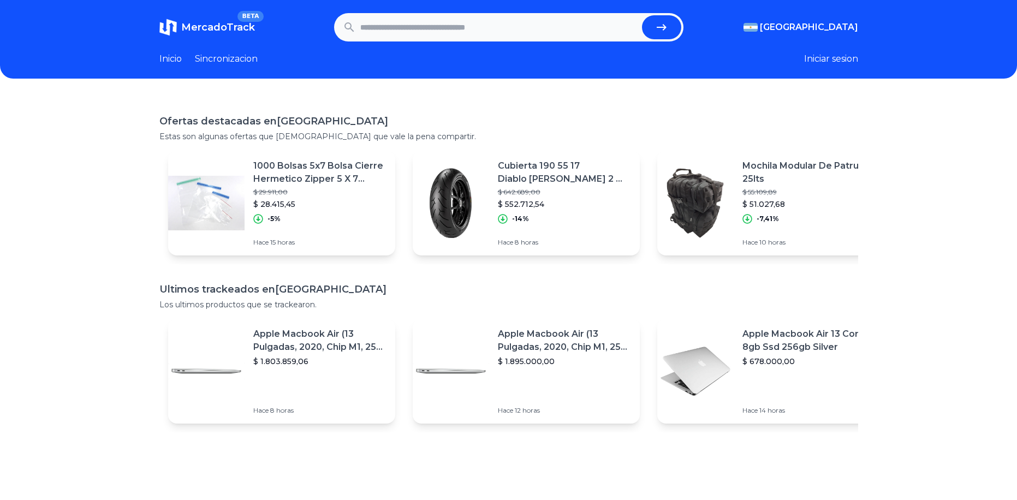  What do you see at coordinates (809, 341) in the screenshot?
I see `p: Apple Macbook Air 13 Core I5 8gb Ssd 256gb Silver` at bounding box center [809, 341].